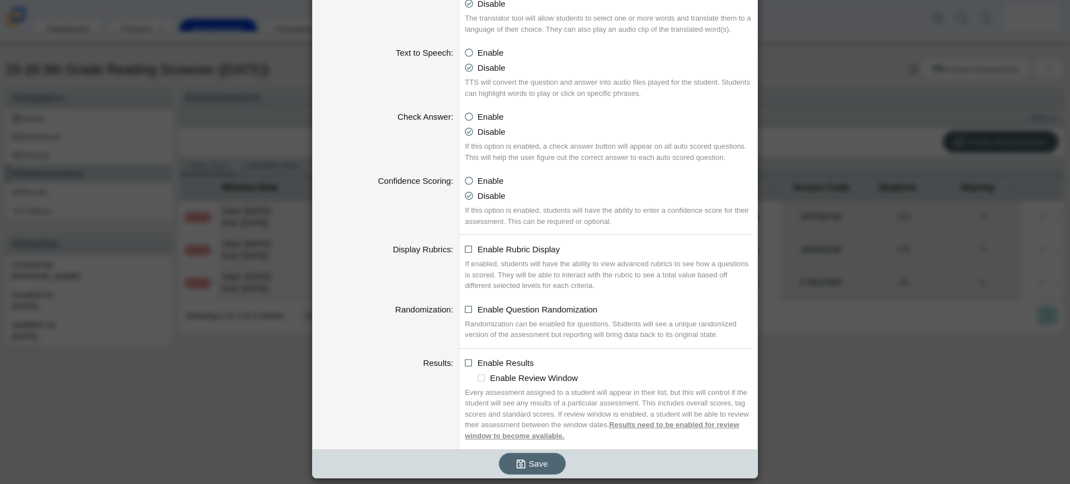 The height and width of the screenshot is (484, 1070). Describe the element at coordinates (519, 249) in the screenshot. I see `span: Enable Rubric Display` at that location.